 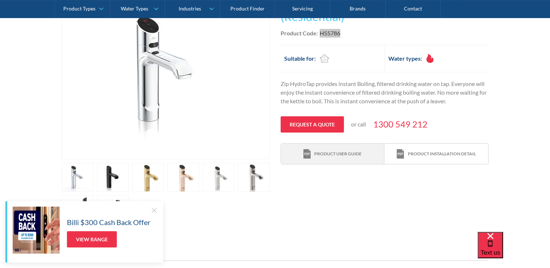 I want to click on a: View Range, so click(x=92, y=239).